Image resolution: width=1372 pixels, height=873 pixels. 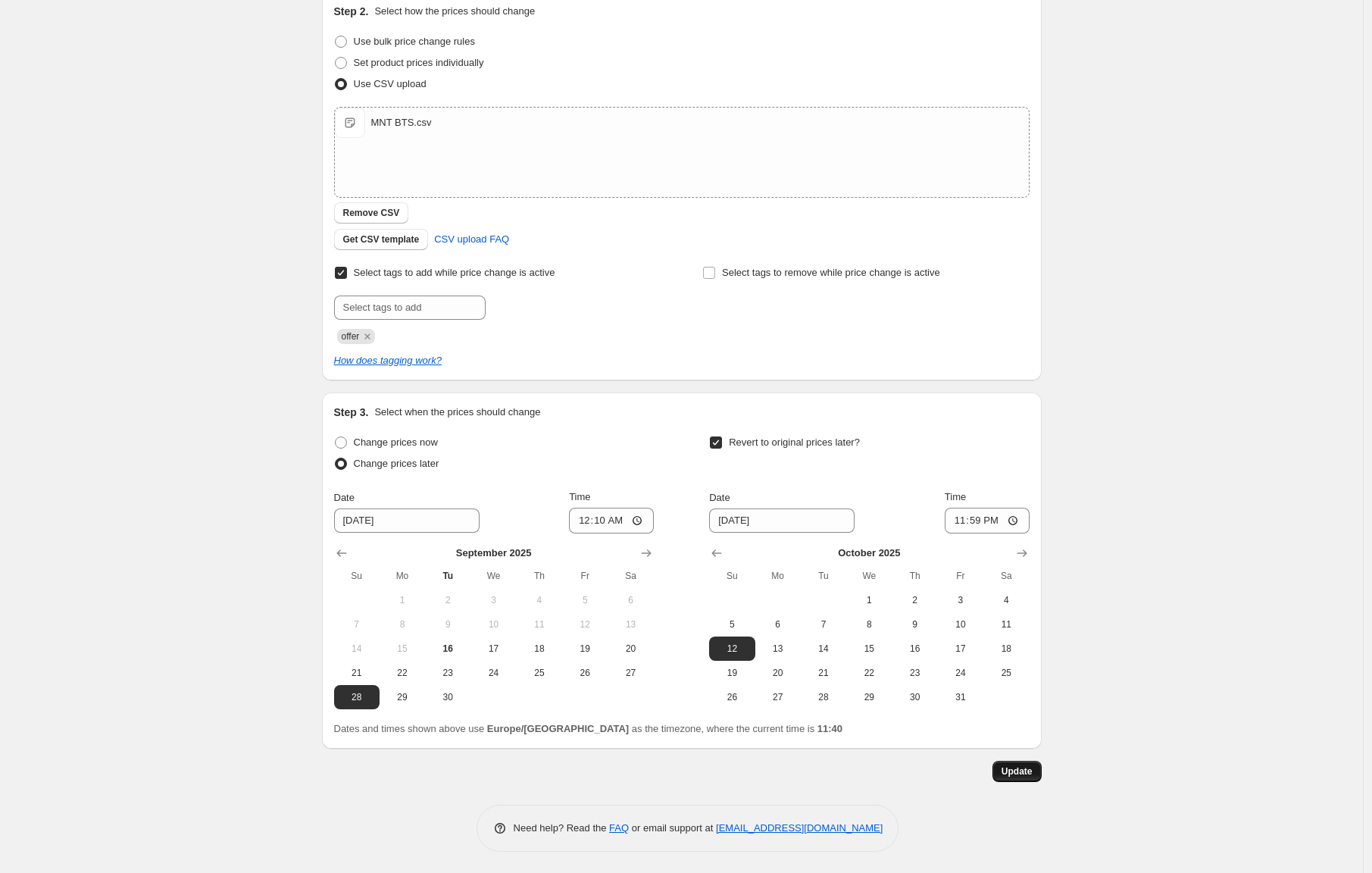 What do you see at coordinates (961, 673) in the screenshot?
I see `button: Friday October 24 2025` at bounding box center [961, 673].